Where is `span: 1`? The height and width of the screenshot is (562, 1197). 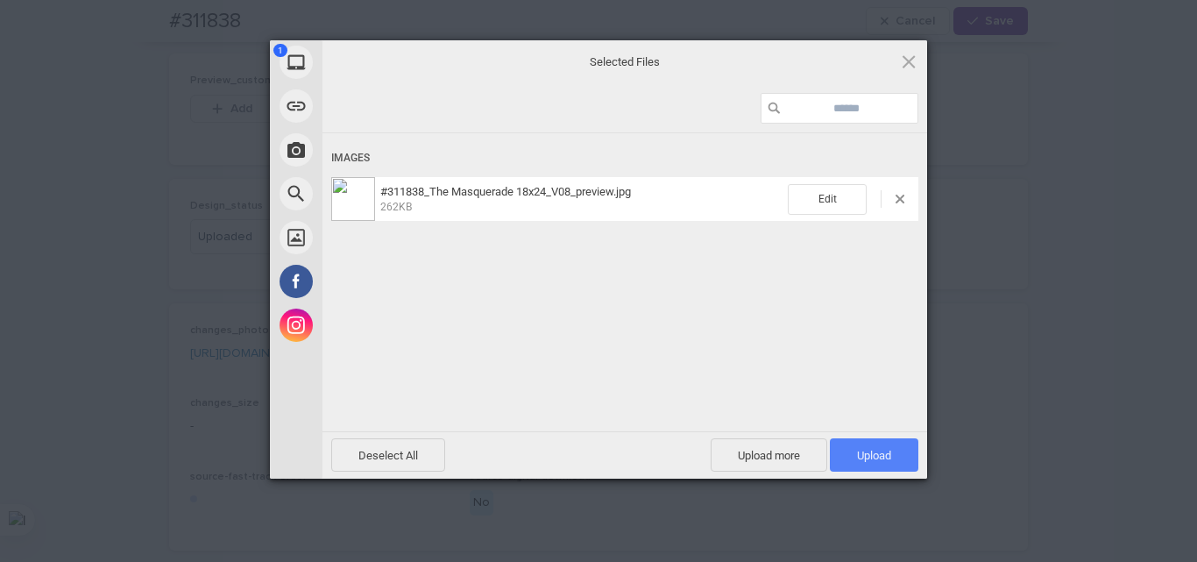 span: 1 is located at coordinates (280, 50).